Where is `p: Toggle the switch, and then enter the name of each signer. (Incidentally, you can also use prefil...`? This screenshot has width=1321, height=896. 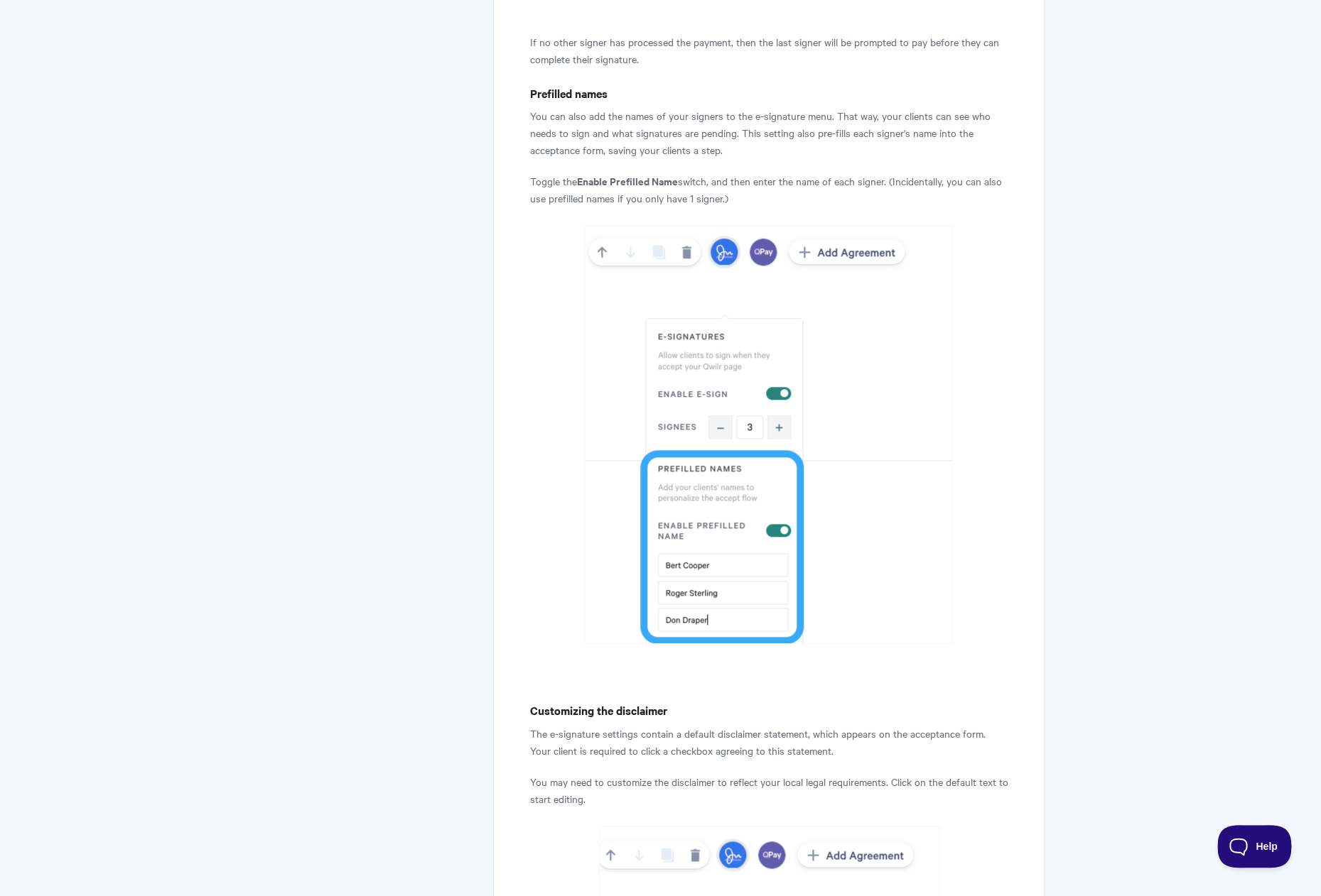 p: Toggle the switch, and then enter the name of each signer. (Incidentally, you can also use prefil... is located at coordinates (768, 190).